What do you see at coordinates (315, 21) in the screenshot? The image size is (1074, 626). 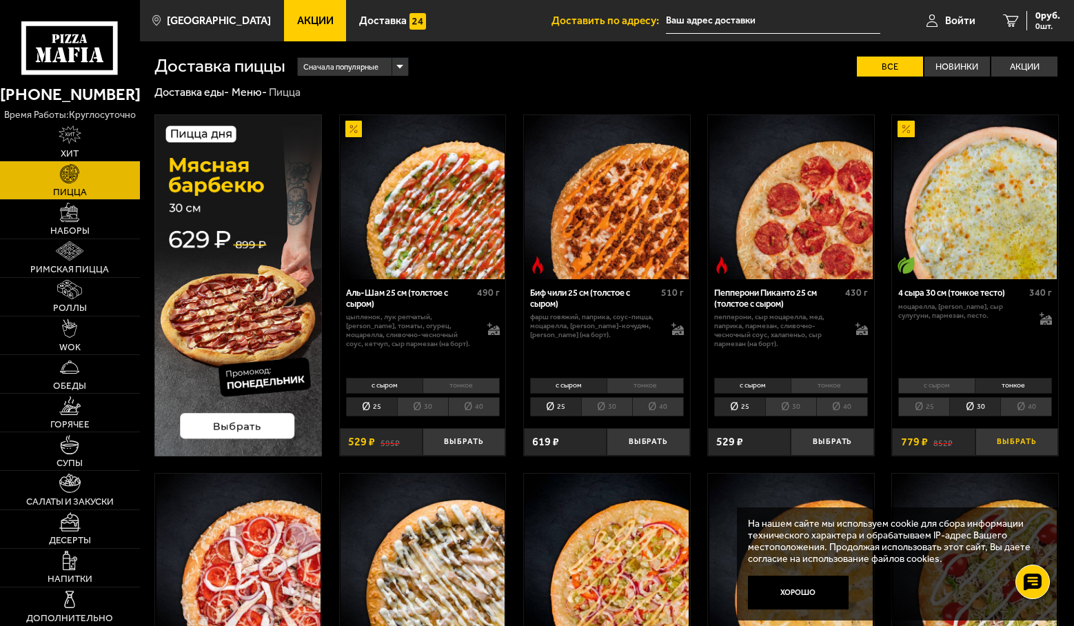 I see `span: Акции` at bounding box center [315, 21].